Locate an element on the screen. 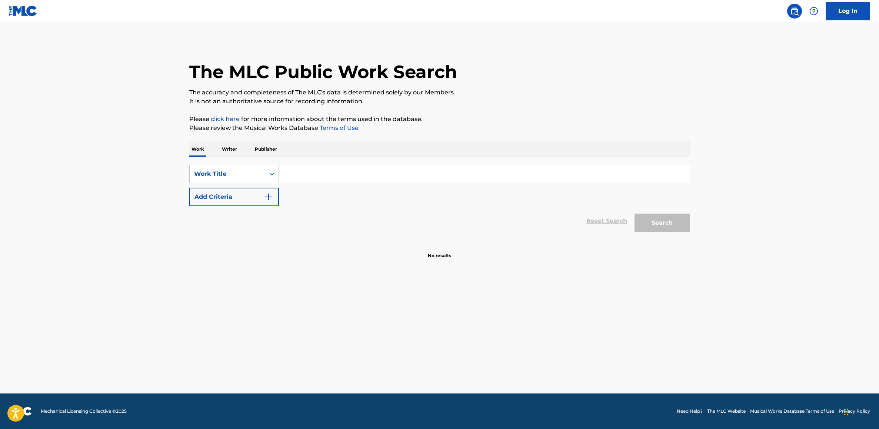 The image size is (879, 429). p: It is not an authoritative source for recording information. is located at coordinates (440, 101).